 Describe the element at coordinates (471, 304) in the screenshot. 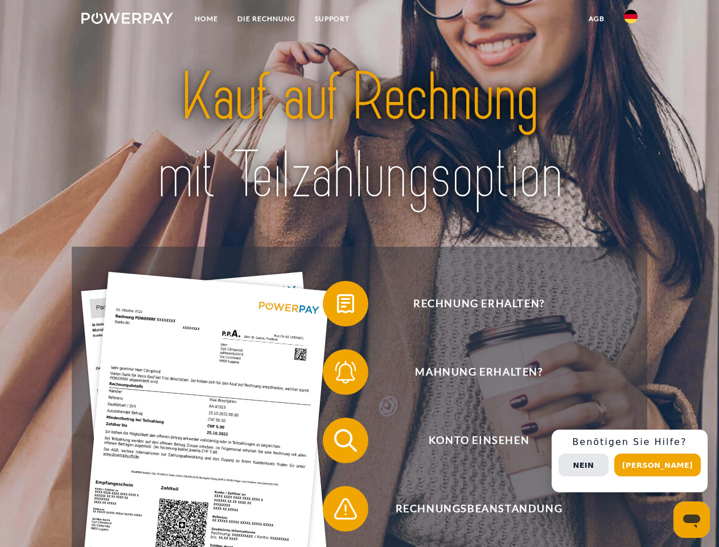

I see `button: Rechnung erhalten?` at that location.